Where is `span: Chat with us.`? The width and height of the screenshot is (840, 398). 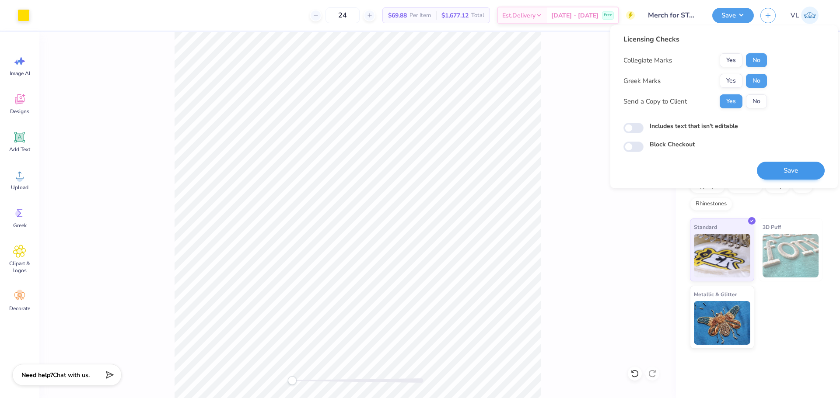 span: Chat with us. is located at coordinates (71, 375).